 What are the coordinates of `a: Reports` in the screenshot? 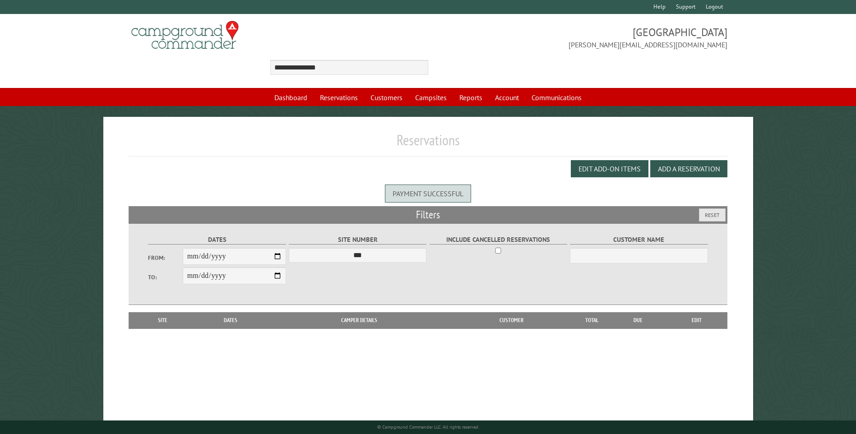 It's located at (471, 98).